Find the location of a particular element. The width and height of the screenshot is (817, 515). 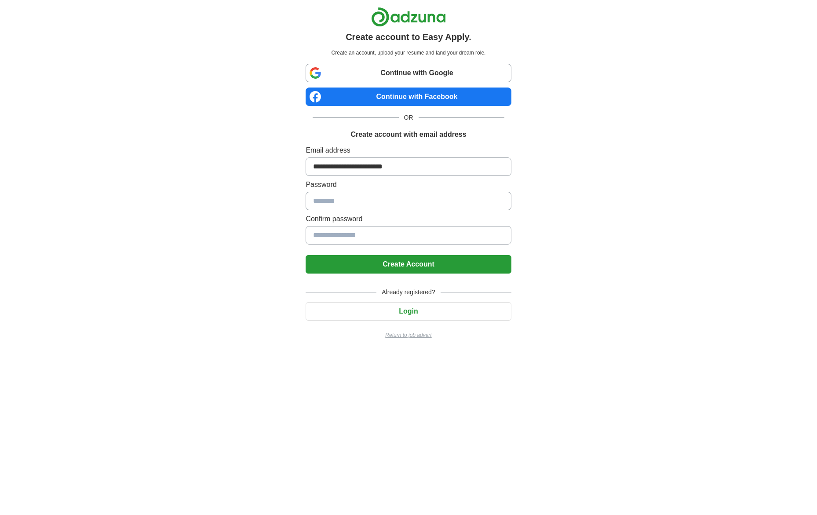

p: Return to job advert is located at coordinates (408, 335).